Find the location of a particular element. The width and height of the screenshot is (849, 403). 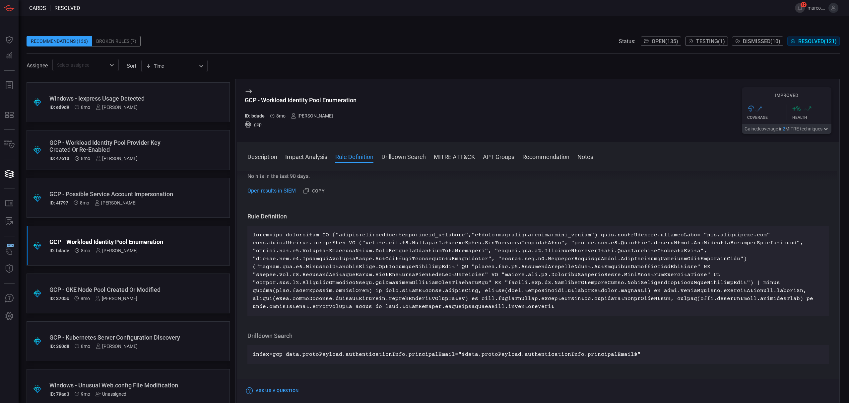

div: GCP - GKE Node Pool Created Or Modified is located at coordinates (115, 289).